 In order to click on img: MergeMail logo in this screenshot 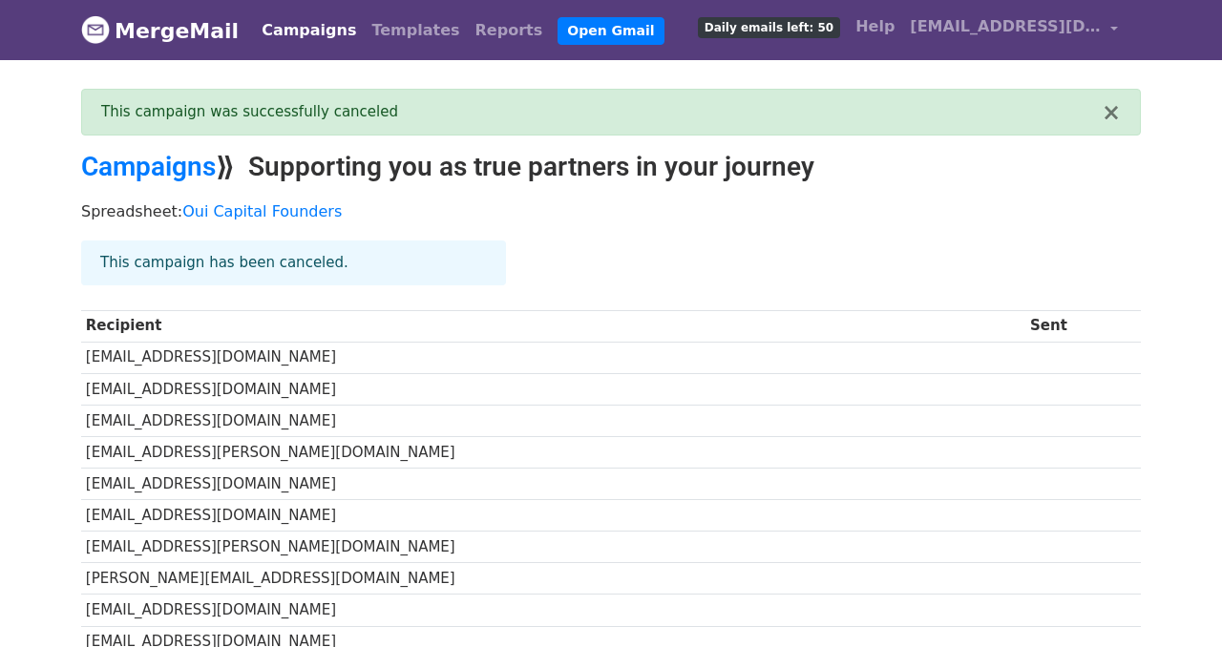, I will do `click(95, 30)`.